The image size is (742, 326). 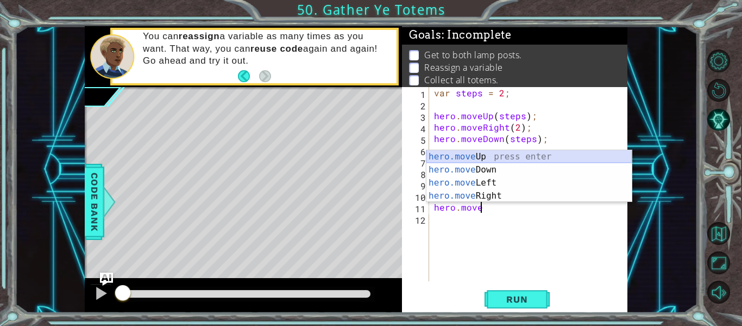 What do you see at coordinates (417, 208) in the screenshot?
I see `div: 11` at bounding box center [417, 208].